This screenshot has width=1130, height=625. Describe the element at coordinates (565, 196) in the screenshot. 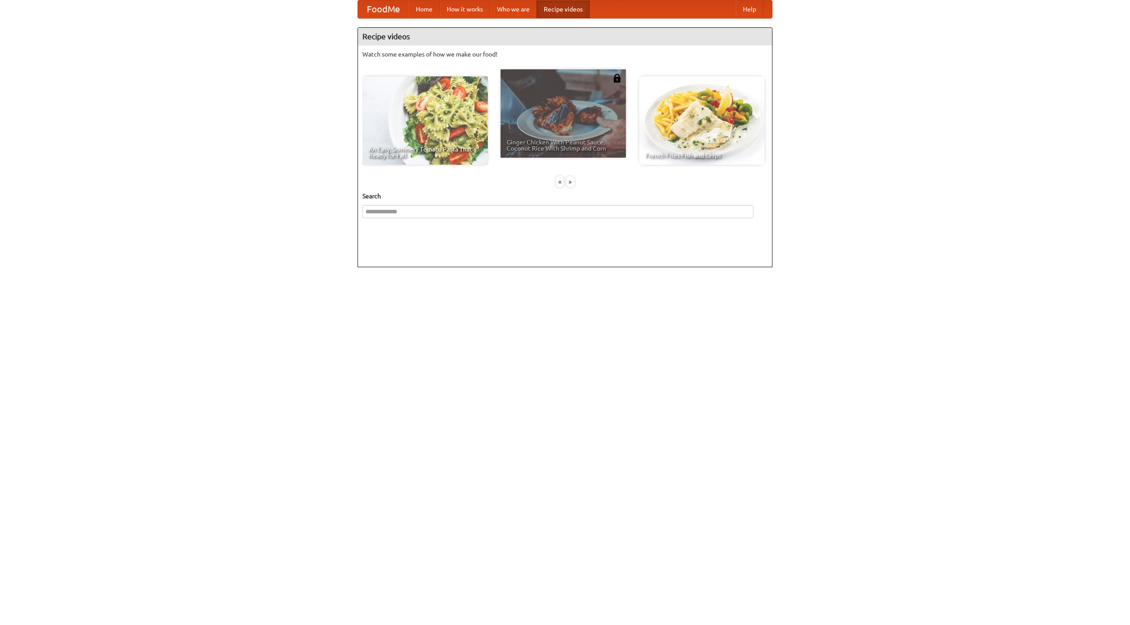

I see `h5: Search` at that location.